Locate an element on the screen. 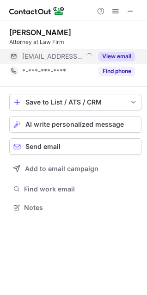  button: AI write personalized message is located at coordinates (75, 124).